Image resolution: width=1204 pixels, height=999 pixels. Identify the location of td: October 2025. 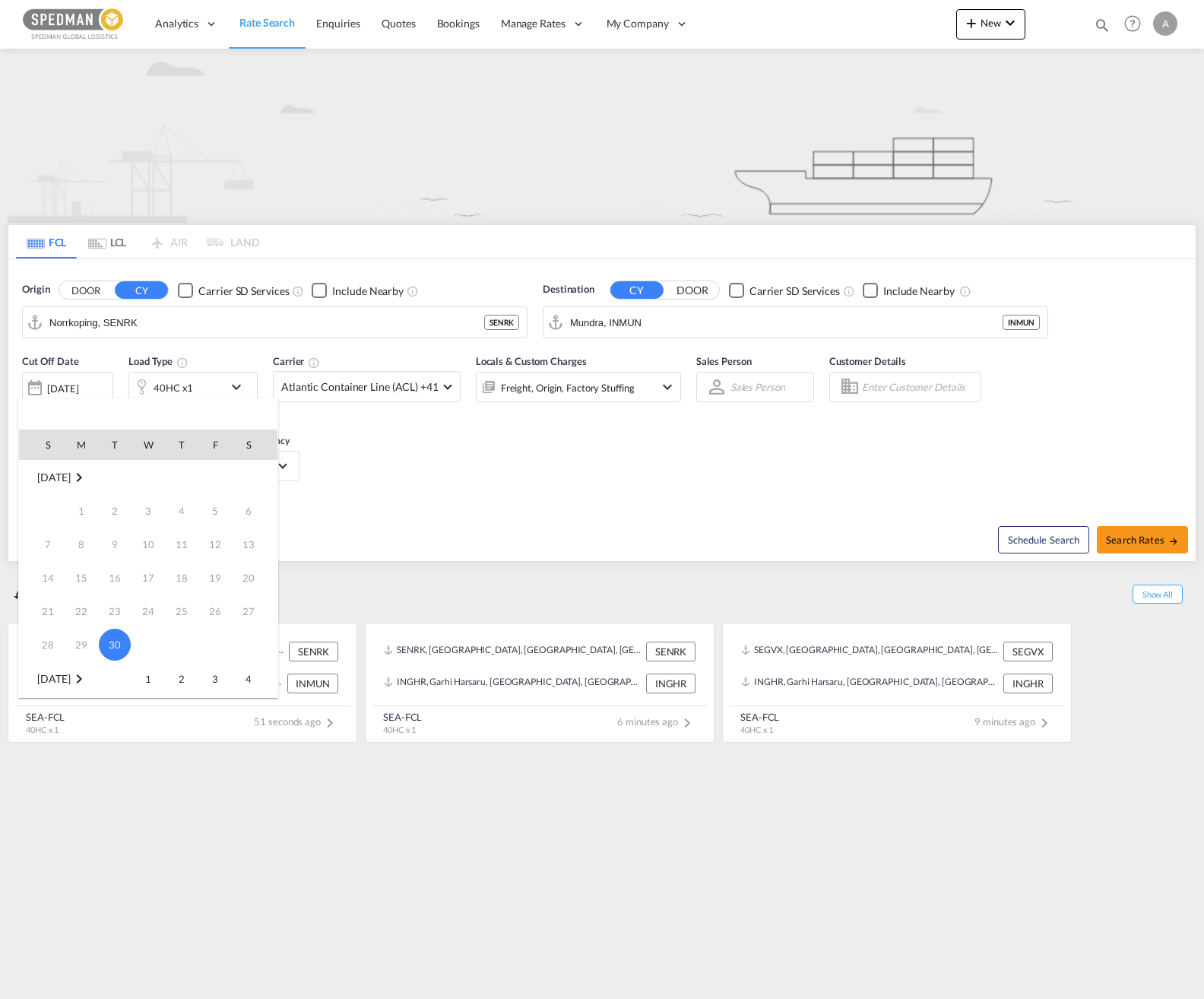
(75, 678).